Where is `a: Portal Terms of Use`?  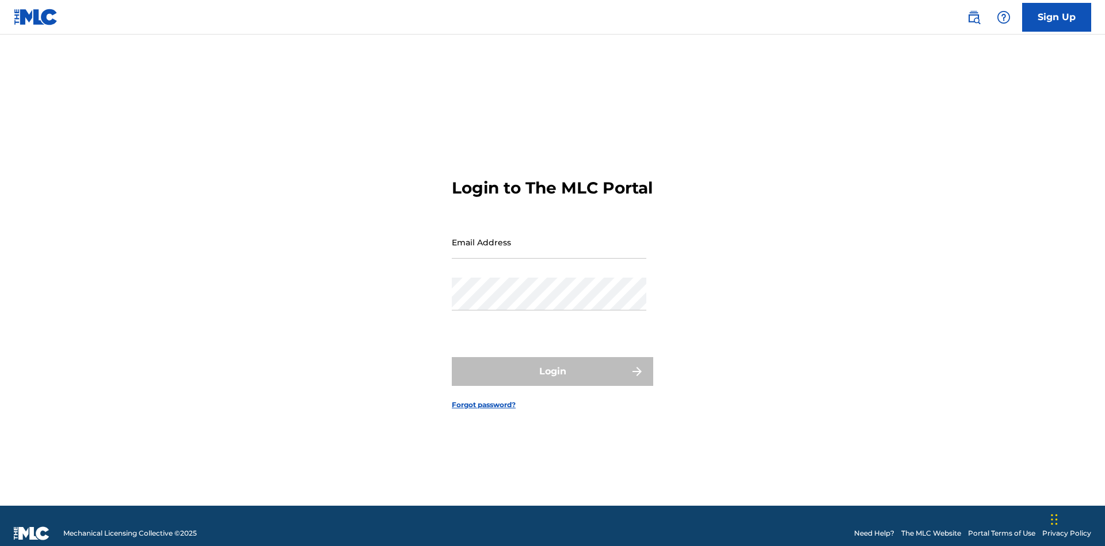
a: Portal Terms of Use is located at coordinates (1002, 533).